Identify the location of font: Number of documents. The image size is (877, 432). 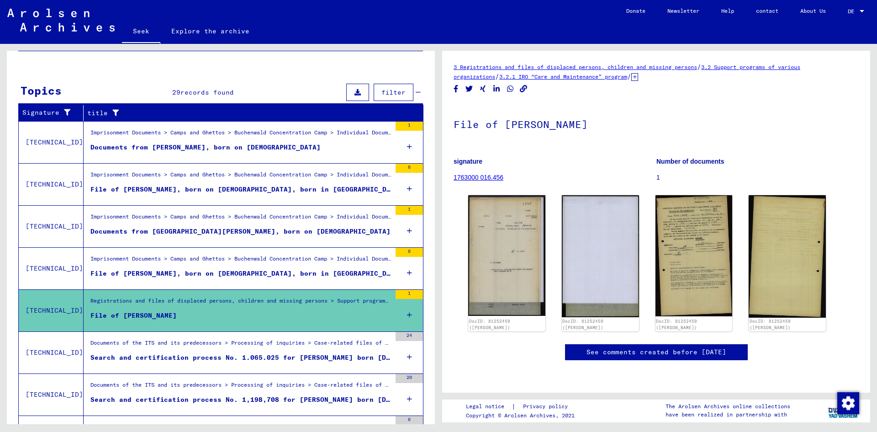
(690, 161).